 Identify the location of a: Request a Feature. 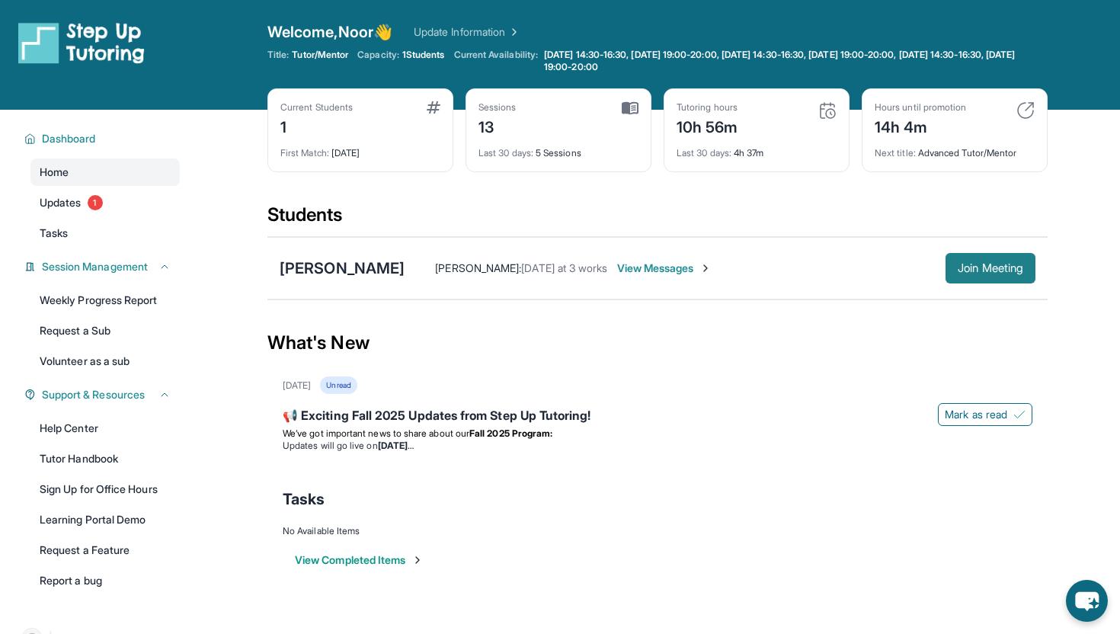
(105, 550).